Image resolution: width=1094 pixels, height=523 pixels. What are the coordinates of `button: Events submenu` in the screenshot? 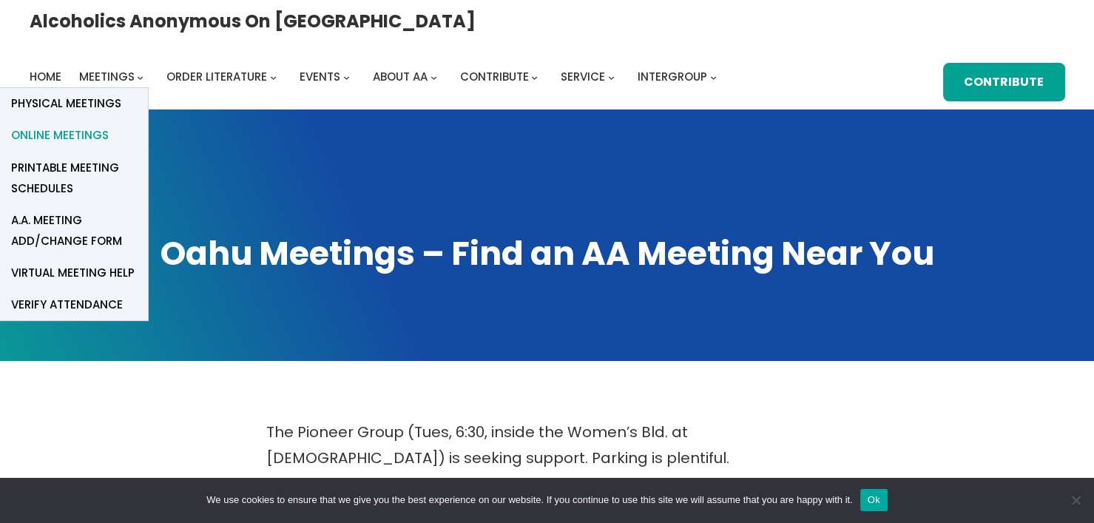 It's located at (346, 76).